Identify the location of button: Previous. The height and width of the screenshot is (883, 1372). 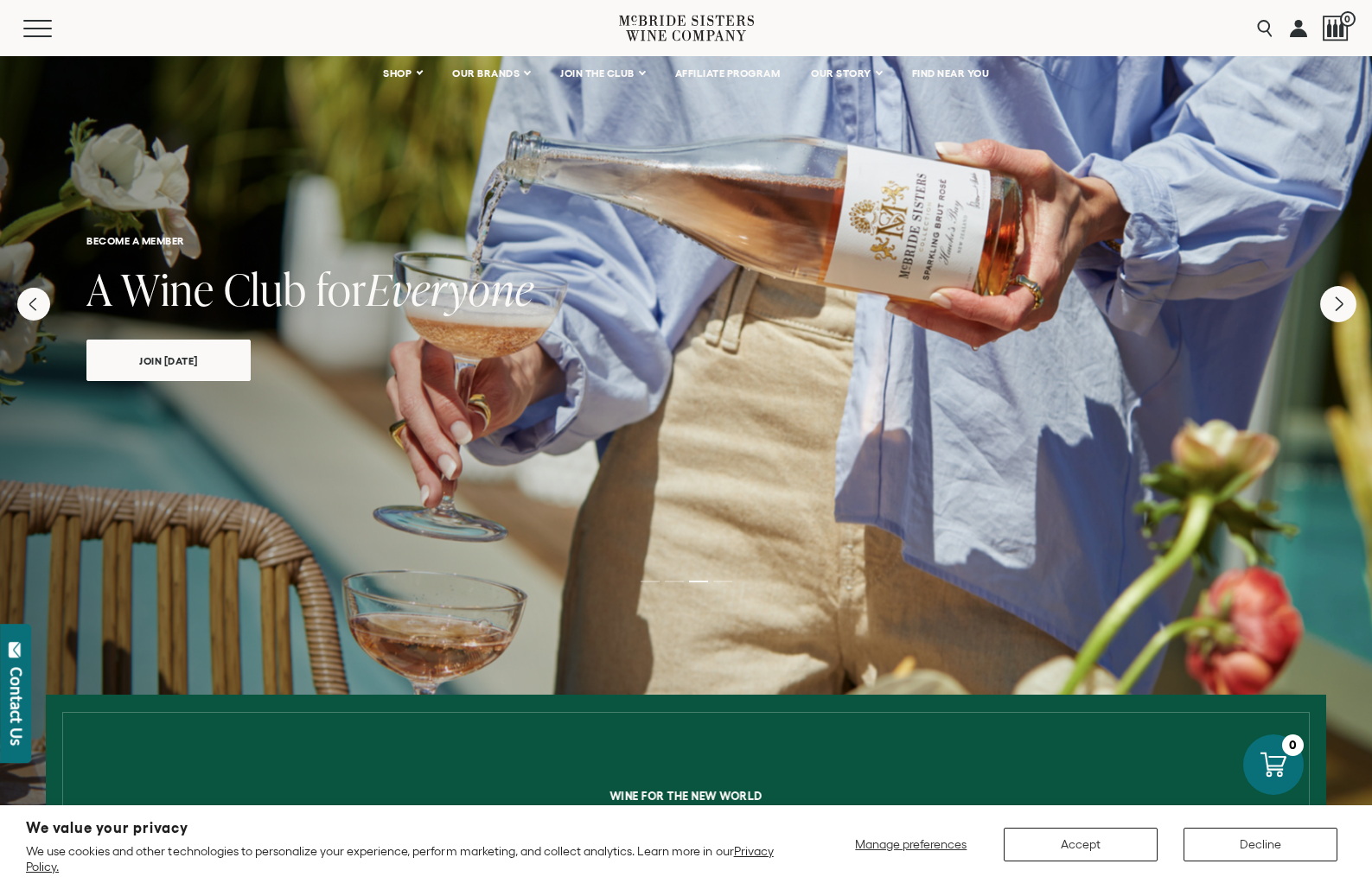
(34, 304).